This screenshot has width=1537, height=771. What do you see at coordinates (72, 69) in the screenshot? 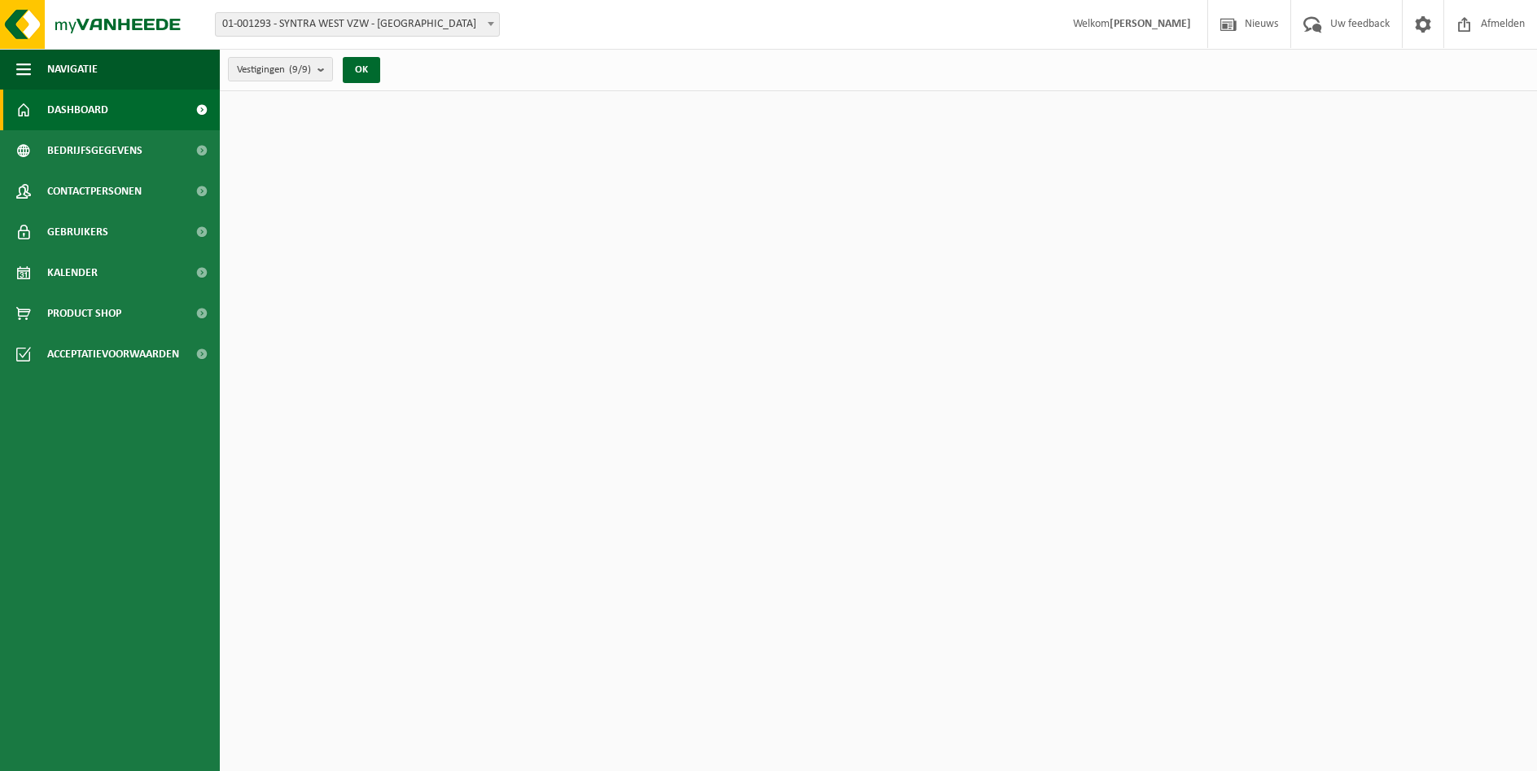
I see `span: Navigatie` at bounding box center [72, 69].